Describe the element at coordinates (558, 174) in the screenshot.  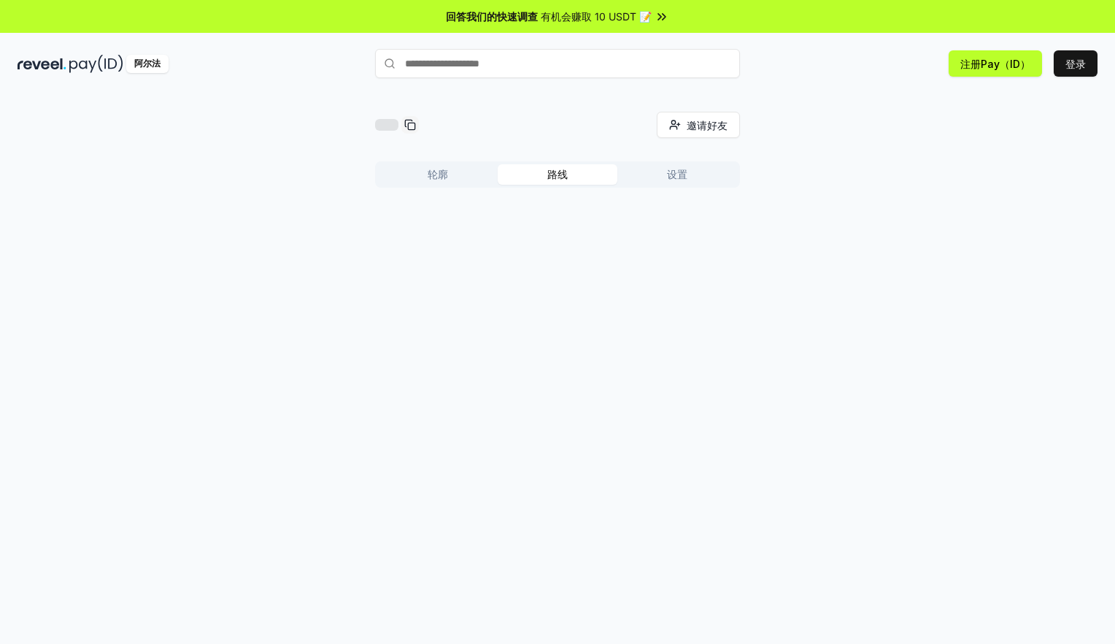
I see `button: 路线` at that location.